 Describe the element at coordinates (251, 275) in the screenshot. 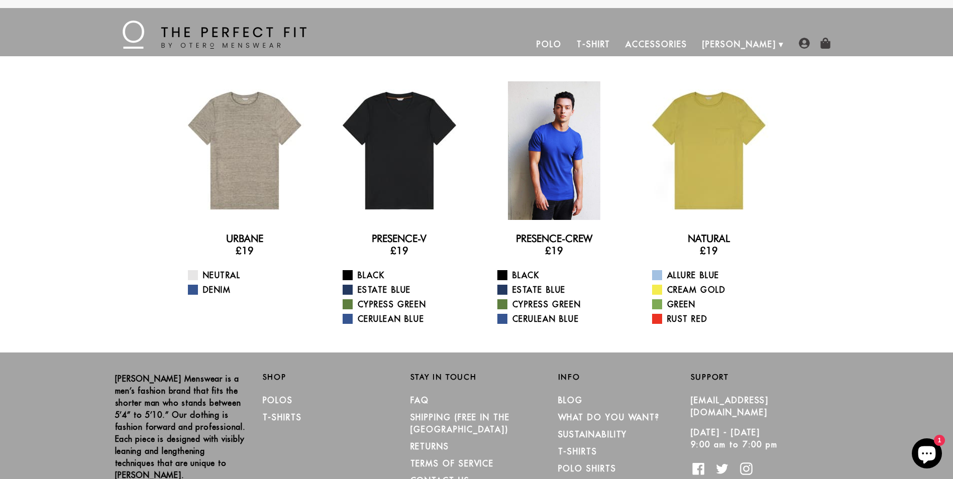

I see `a: Neutral` at that location.